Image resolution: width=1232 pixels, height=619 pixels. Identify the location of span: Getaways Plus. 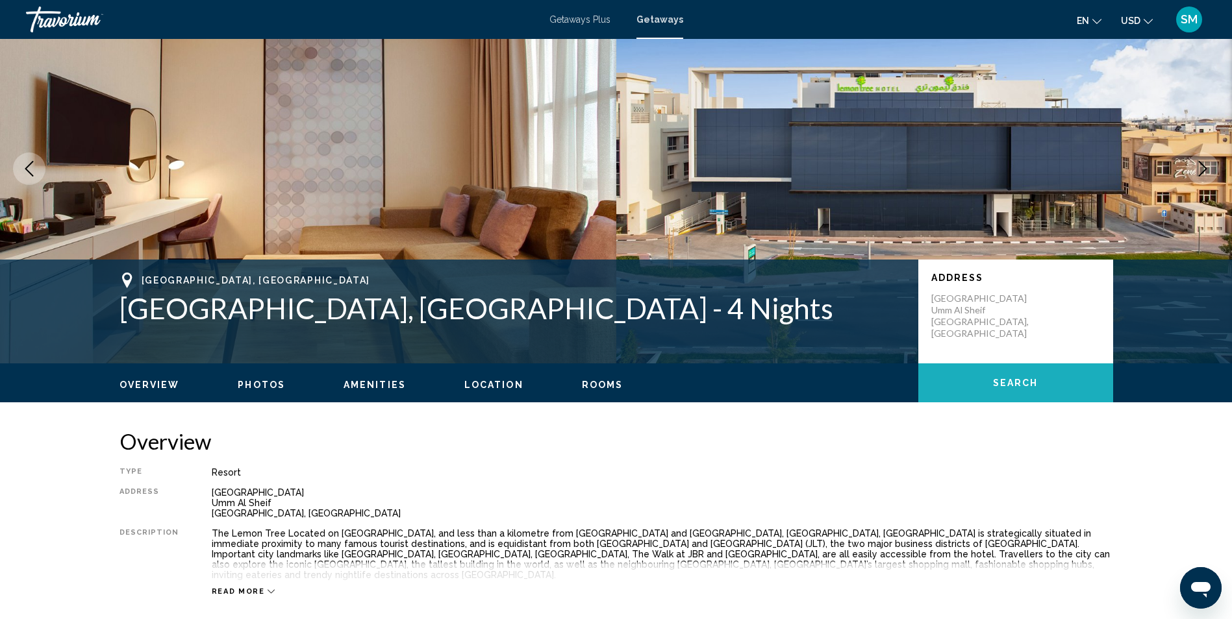
(580, 19).